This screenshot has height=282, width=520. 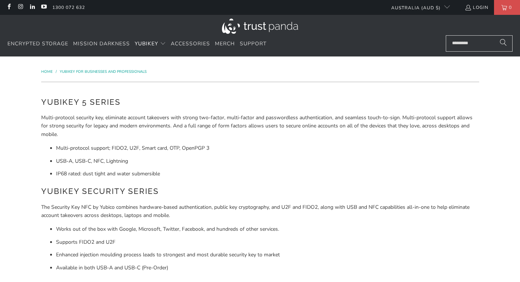 What do you see at coordinates (103, 72) in the screenshot?
I see `a: YubiKey for Businesses and Professionals` at bounding box center [103, 72].